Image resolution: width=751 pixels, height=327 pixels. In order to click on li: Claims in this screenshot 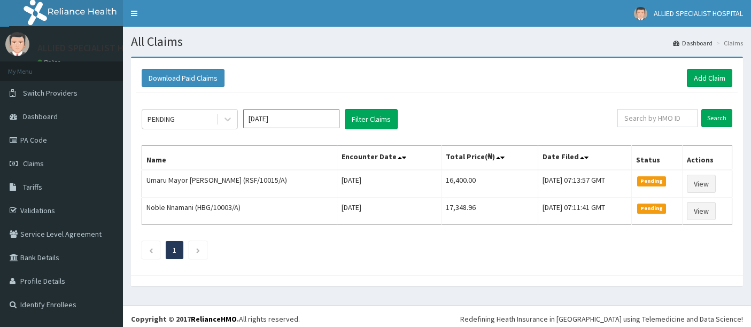, I will do `click(728, 43)`.